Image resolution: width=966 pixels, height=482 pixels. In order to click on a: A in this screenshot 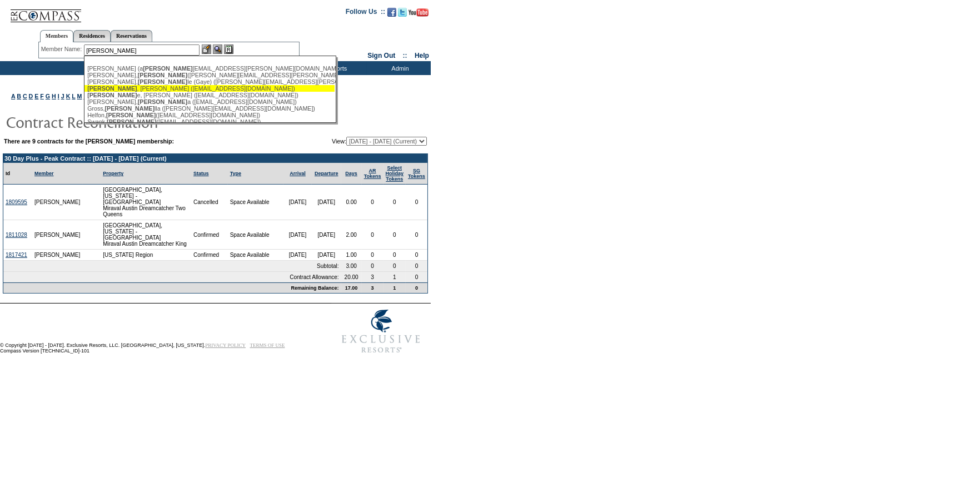, I will do `click(13, 96)`.